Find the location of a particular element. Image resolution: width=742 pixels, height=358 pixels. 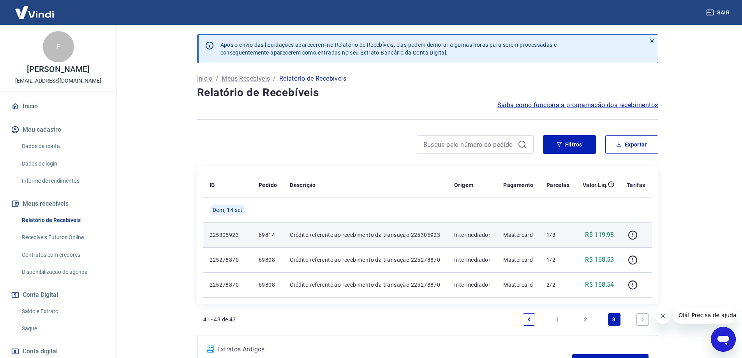

a: Recebíveis Futuros Online is located at coordinates (63, 237).